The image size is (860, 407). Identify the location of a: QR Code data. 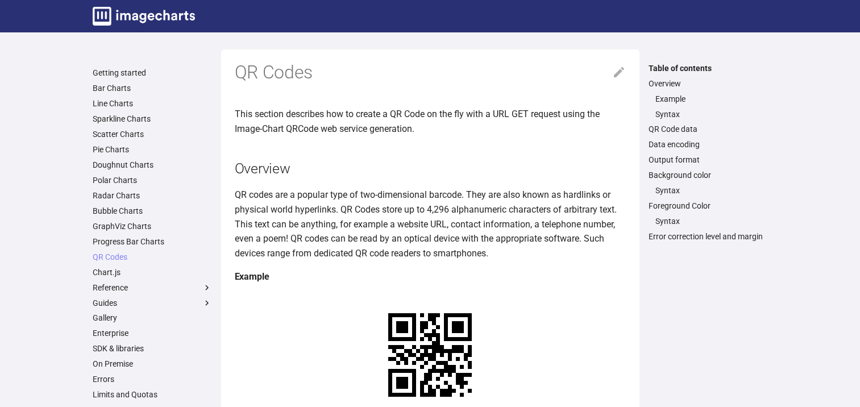
(709, 129).